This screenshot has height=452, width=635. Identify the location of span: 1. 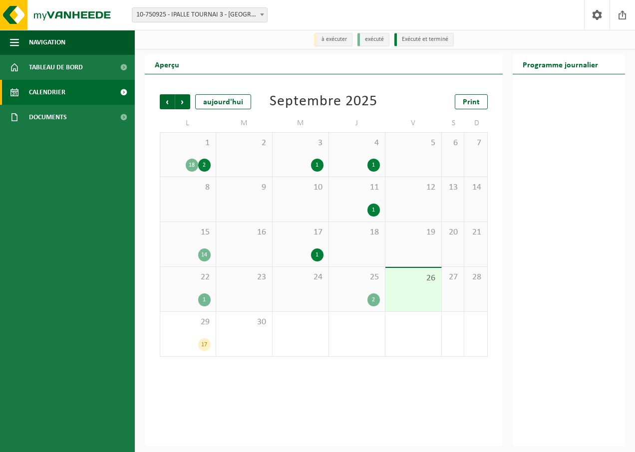
(188, 143).